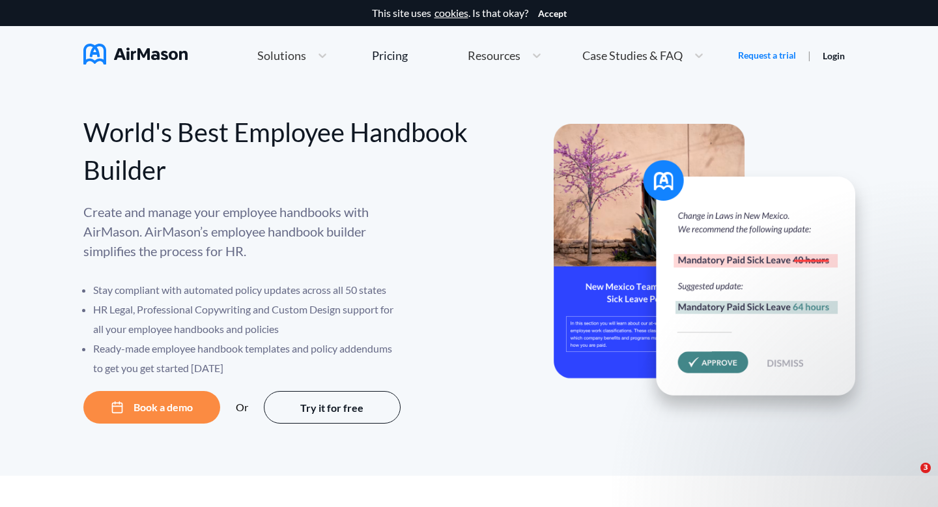 The width and height of the screenshot is (938, 507). Describe the element at coordinates (926, 468) in the screenshot. I see `span: 3` at that location.